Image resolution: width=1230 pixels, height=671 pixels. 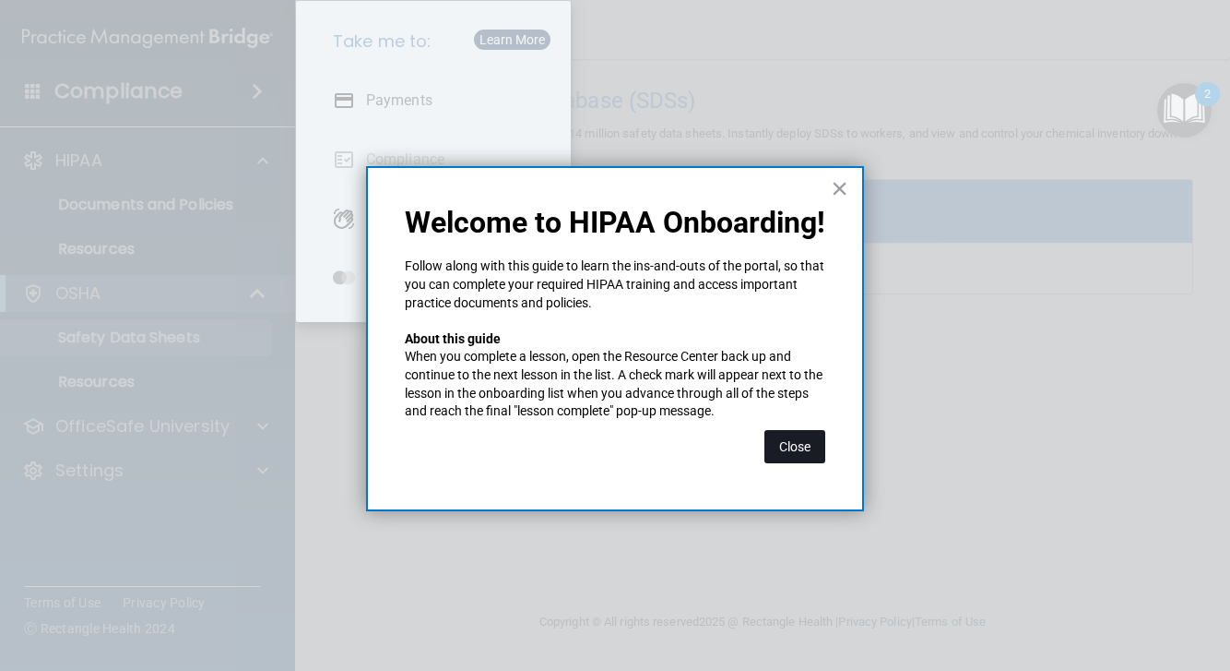 What do you see at coordinates (453, 338) in the screenshot?
I see `strong: About this guide` at bounding box center [453, 338].